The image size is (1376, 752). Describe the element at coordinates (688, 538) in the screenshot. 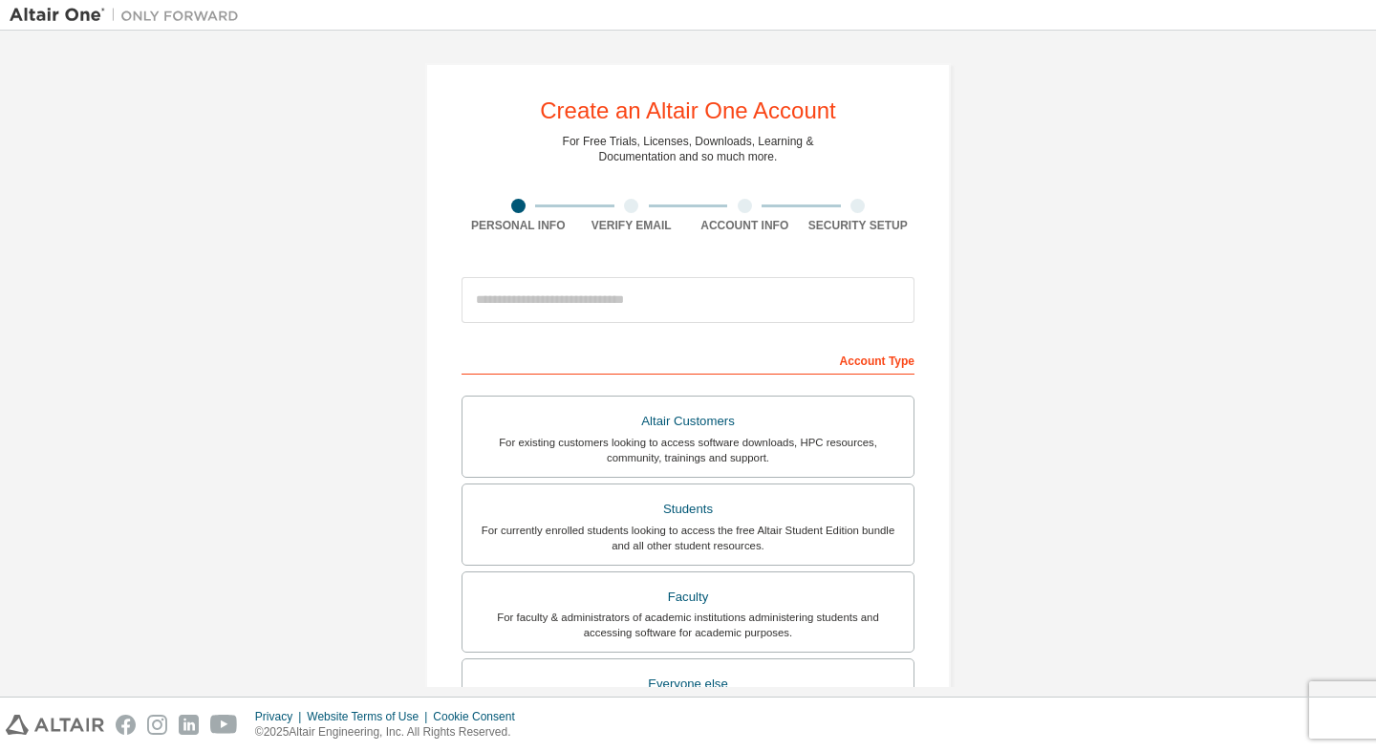

I see `div: For currently enrolled students looking to access the free Altair Student Edition bundle and all ...` at that location.